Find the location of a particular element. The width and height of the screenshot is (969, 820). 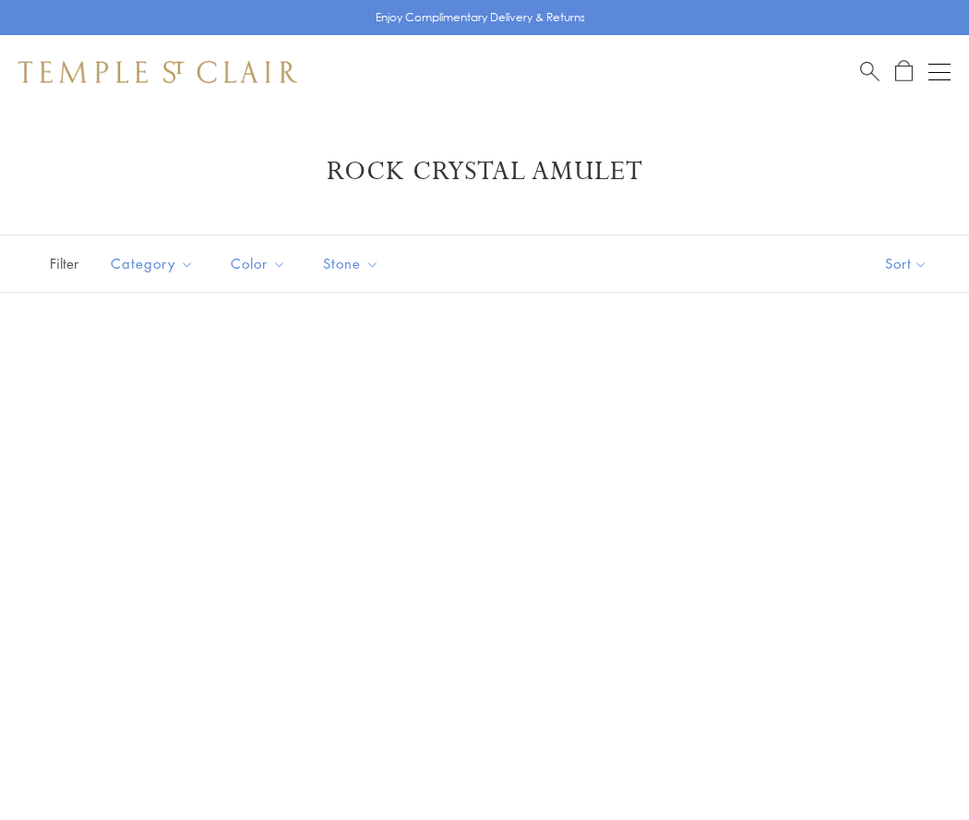

button: Stone is located at coordinates (351, 263).